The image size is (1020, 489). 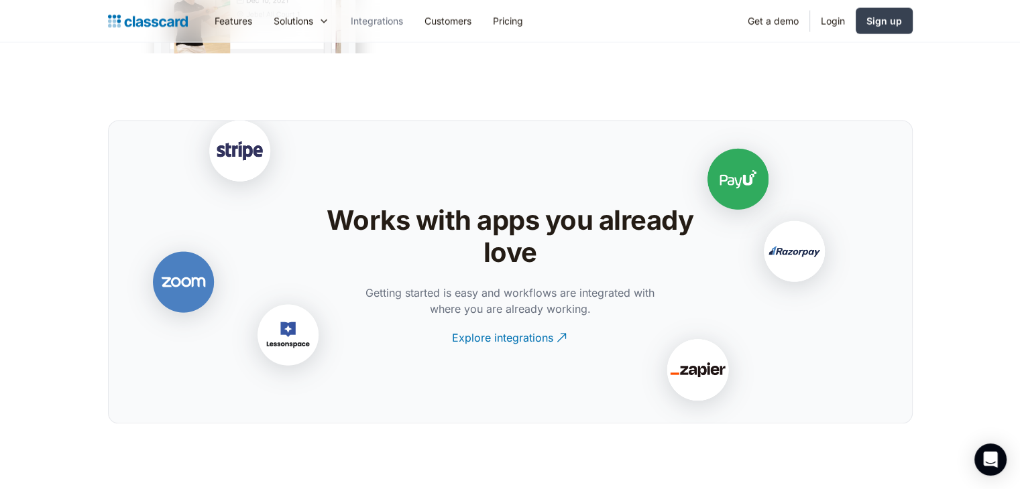 I want to click on a: Sign up, so click(x=884, y=21).